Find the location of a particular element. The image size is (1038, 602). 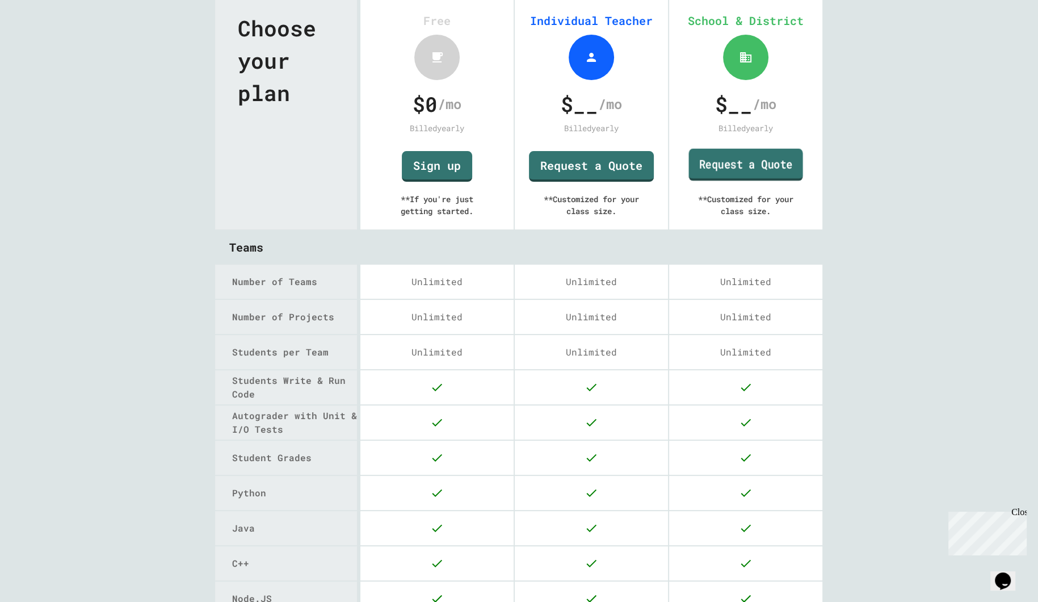

span: $ 0 is located at coordinates (425, 104).